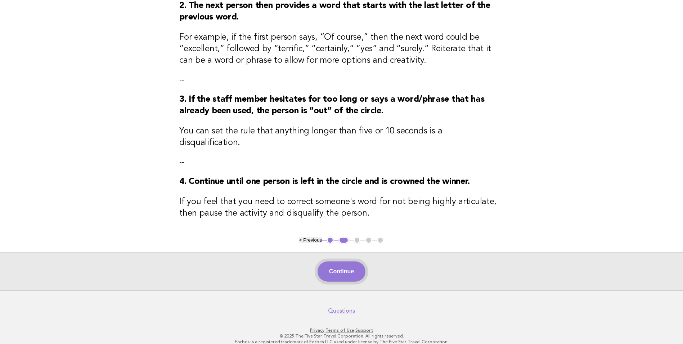 This screenshot has height=344, width=683. I want to click on a: Questions, so click(341, 310).